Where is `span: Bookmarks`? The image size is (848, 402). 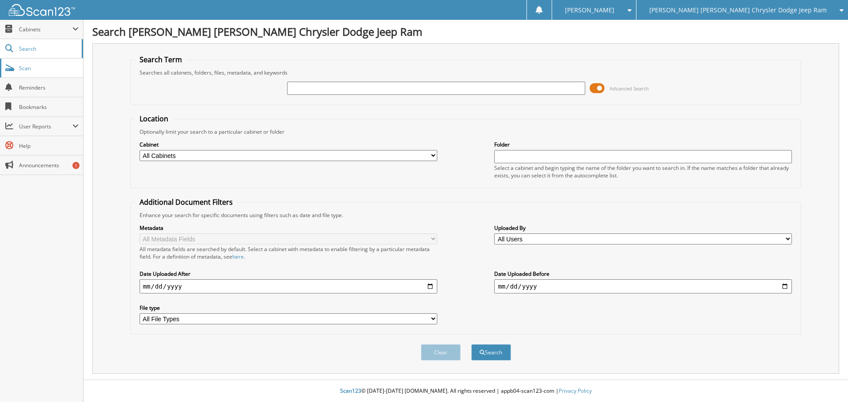
span: Bookmarks is located at coordinates (49, 107).